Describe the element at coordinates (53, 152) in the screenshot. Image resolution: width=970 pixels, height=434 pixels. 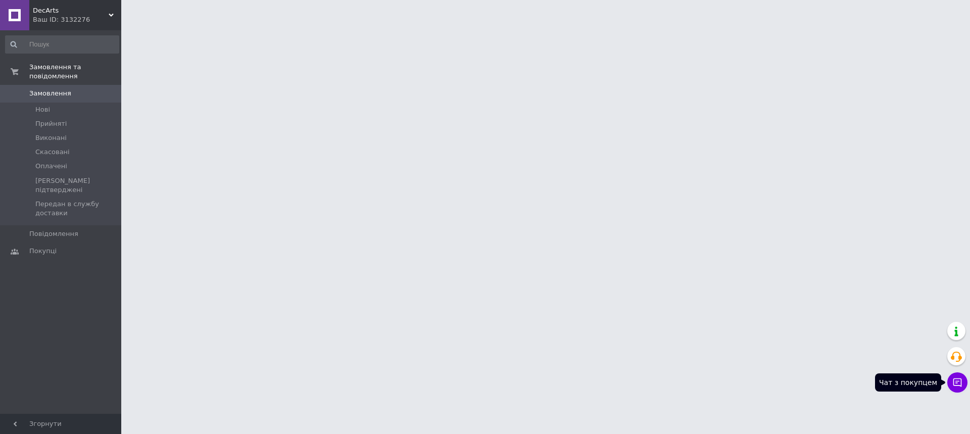
I see `span: Скасовані` at that location.